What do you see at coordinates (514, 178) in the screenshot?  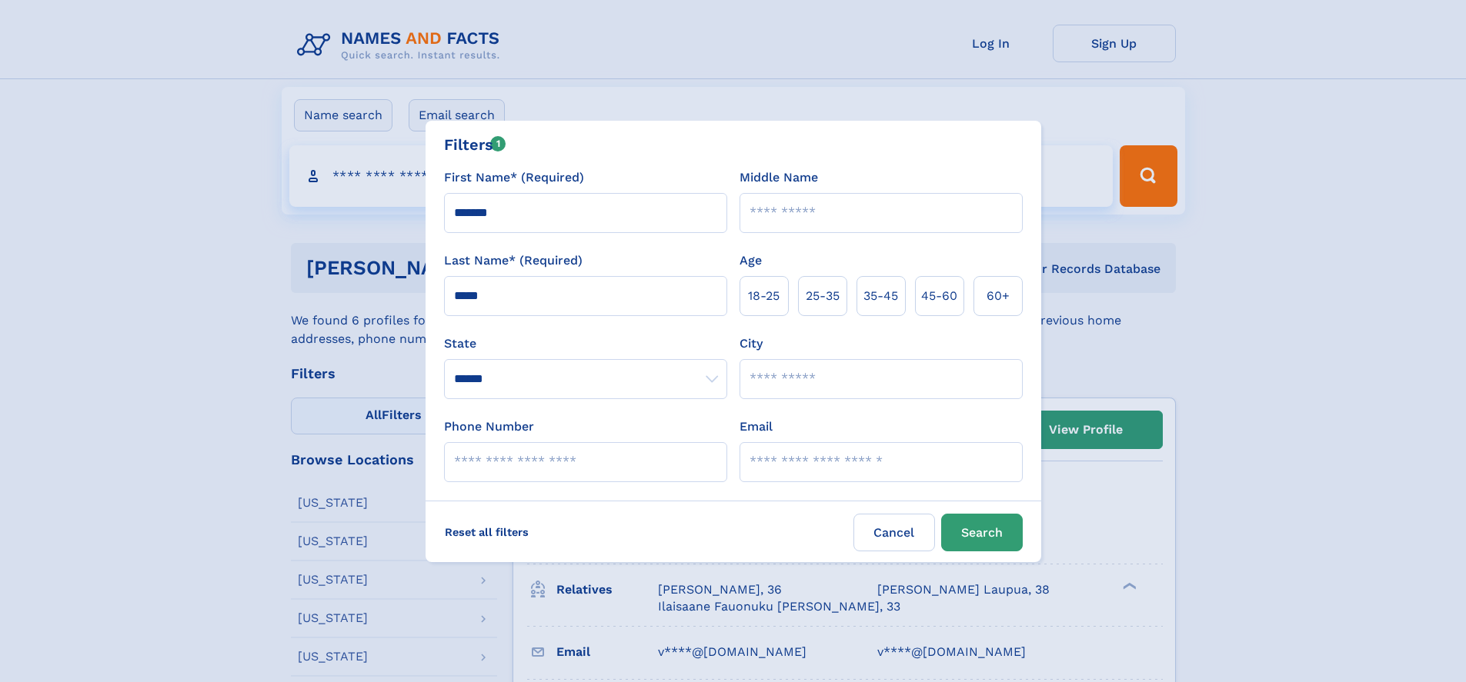 I see `label: First Name* (Required)` at bounding box center [514, 178].